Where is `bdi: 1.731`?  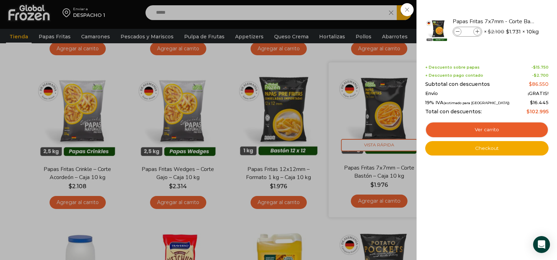 bdi: 1.731 is located at coordinates (514, 32).